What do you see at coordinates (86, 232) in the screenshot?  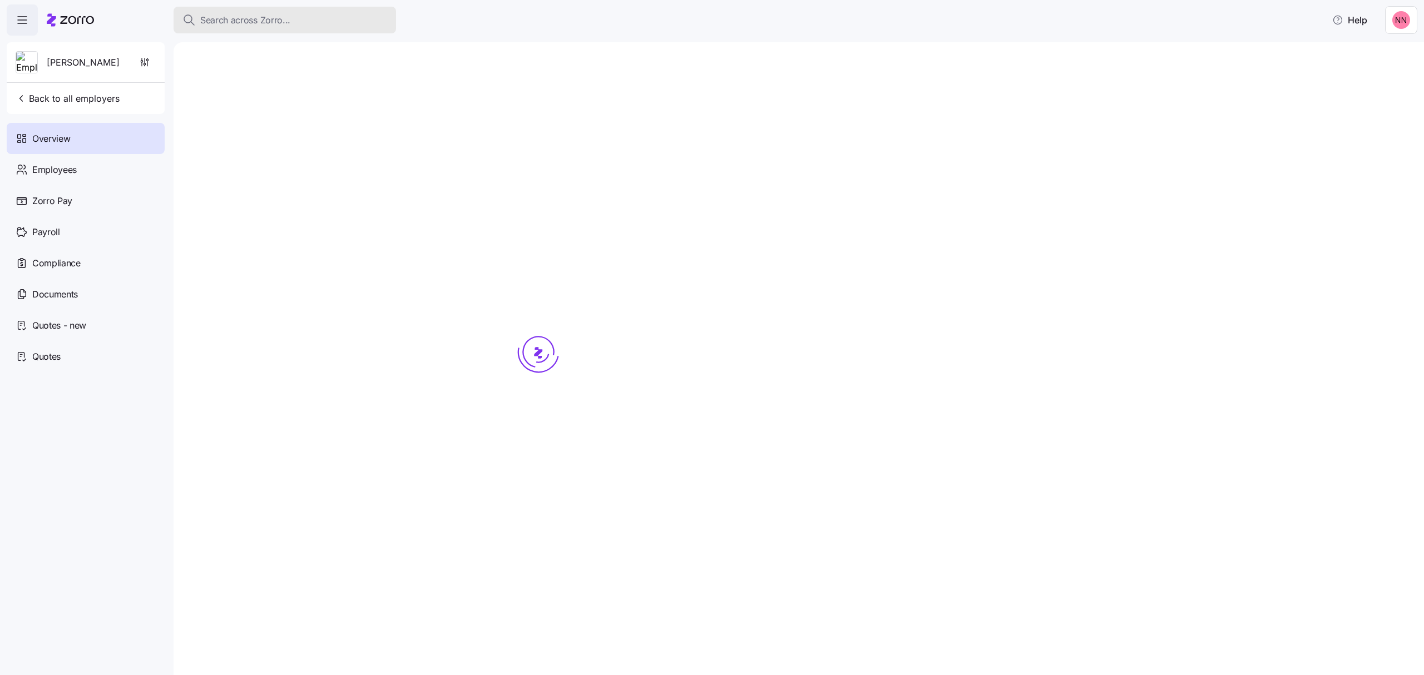 I see `a: Payroll` at bounding box center [86, 232].